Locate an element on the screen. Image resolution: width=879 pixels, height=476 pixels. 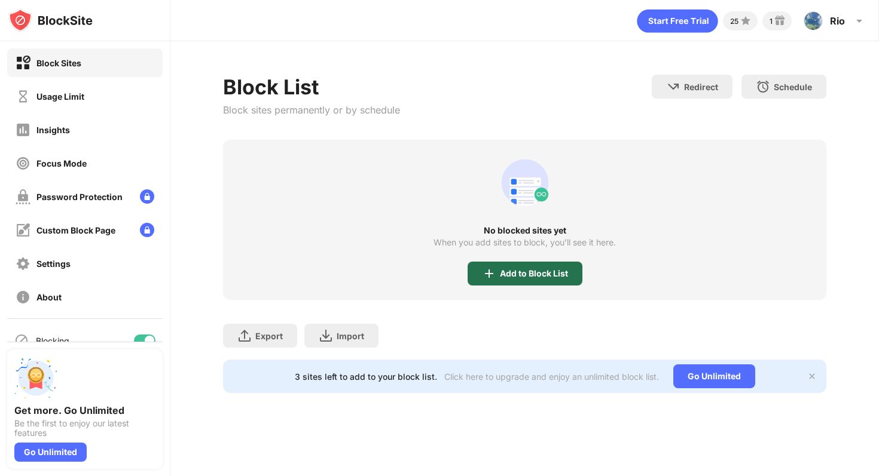
img: focus-off.svg is located at coordinates (23, 163).